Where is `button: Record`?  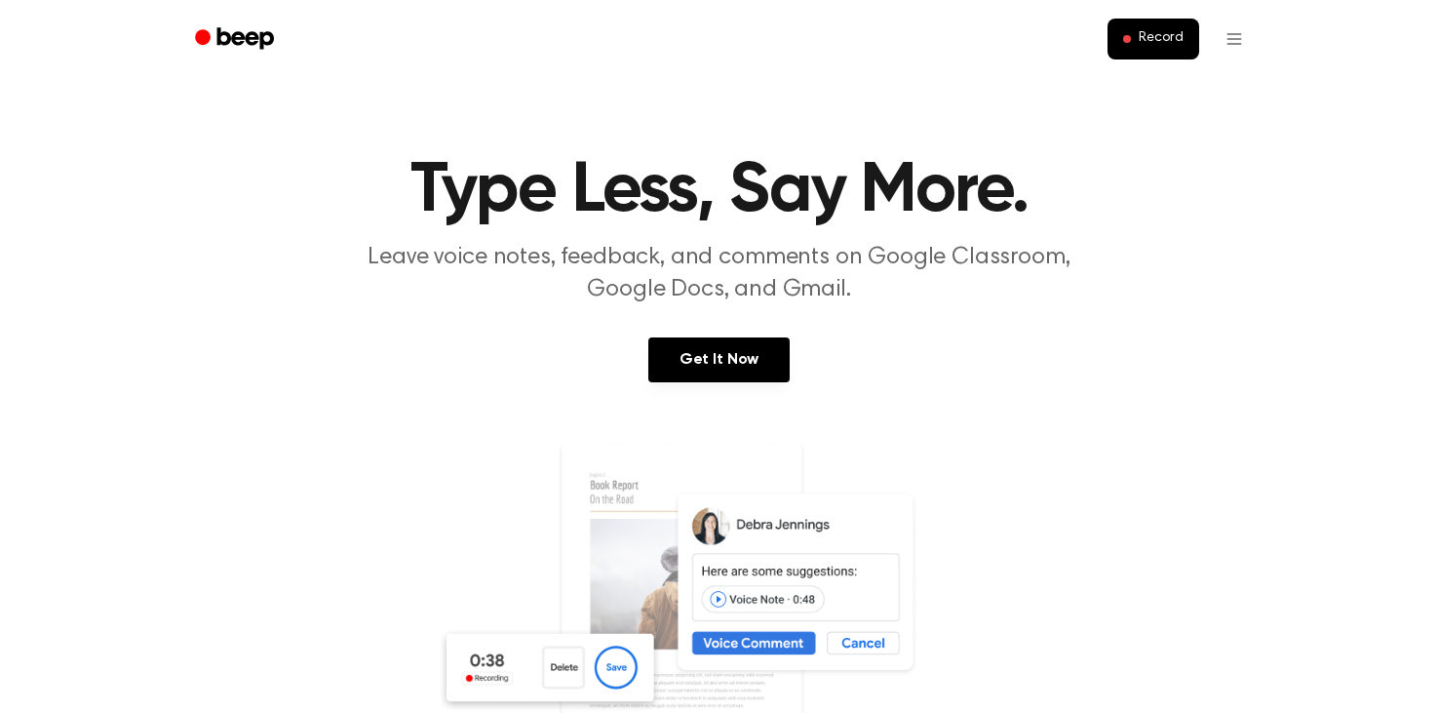 button: Record is located at coordinates (1153, 39).